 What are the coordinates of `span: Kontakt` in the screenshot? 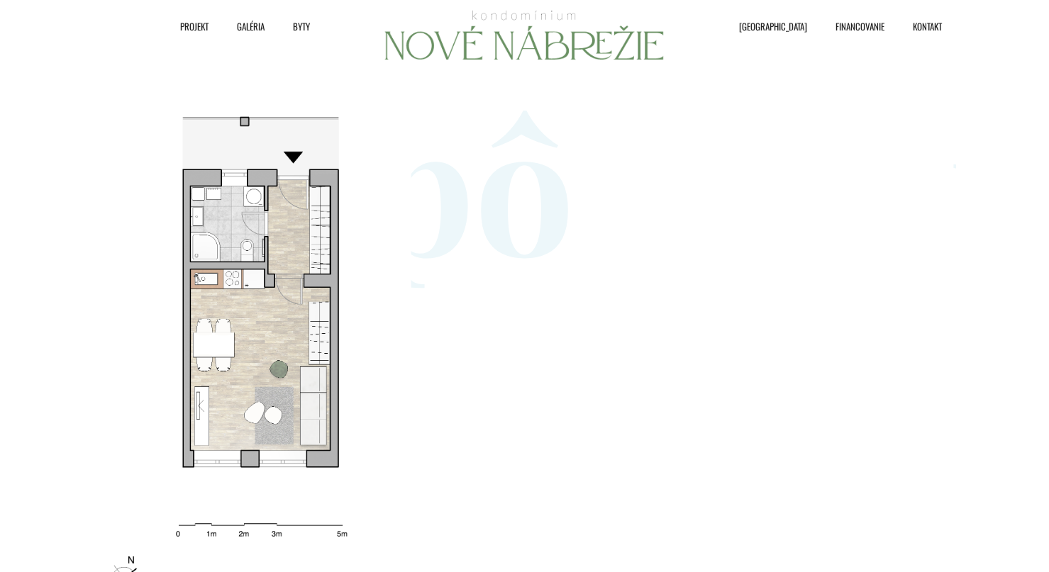 It's located at (927, 26).